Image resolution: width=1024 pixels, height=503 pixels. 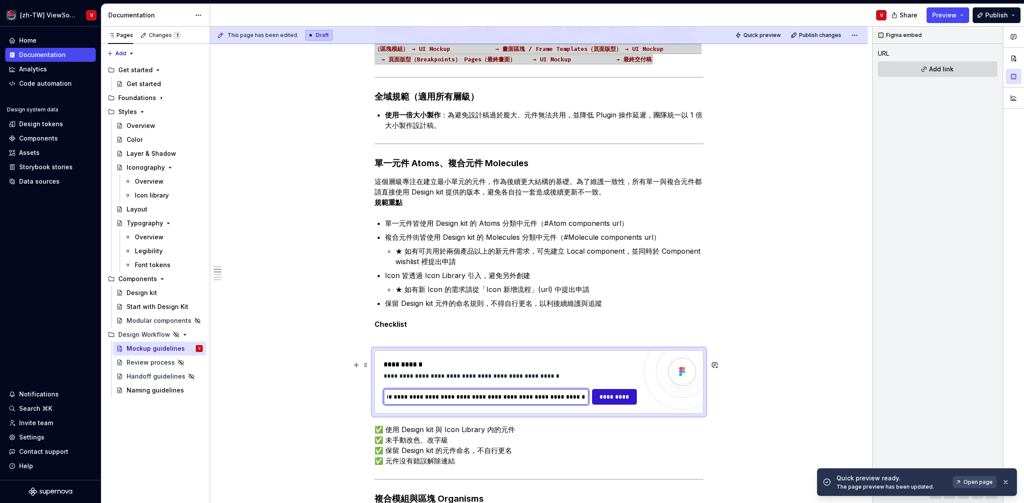 I want to click on div: Design kit, so click(x=142, y=293).